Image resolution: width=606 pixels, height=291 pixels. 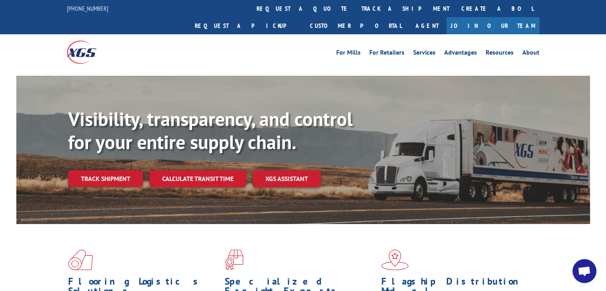 What do you see at coordinates (585, 271) in the screenshot?
I see `a: Open chat` at bounding box center [585, 271].